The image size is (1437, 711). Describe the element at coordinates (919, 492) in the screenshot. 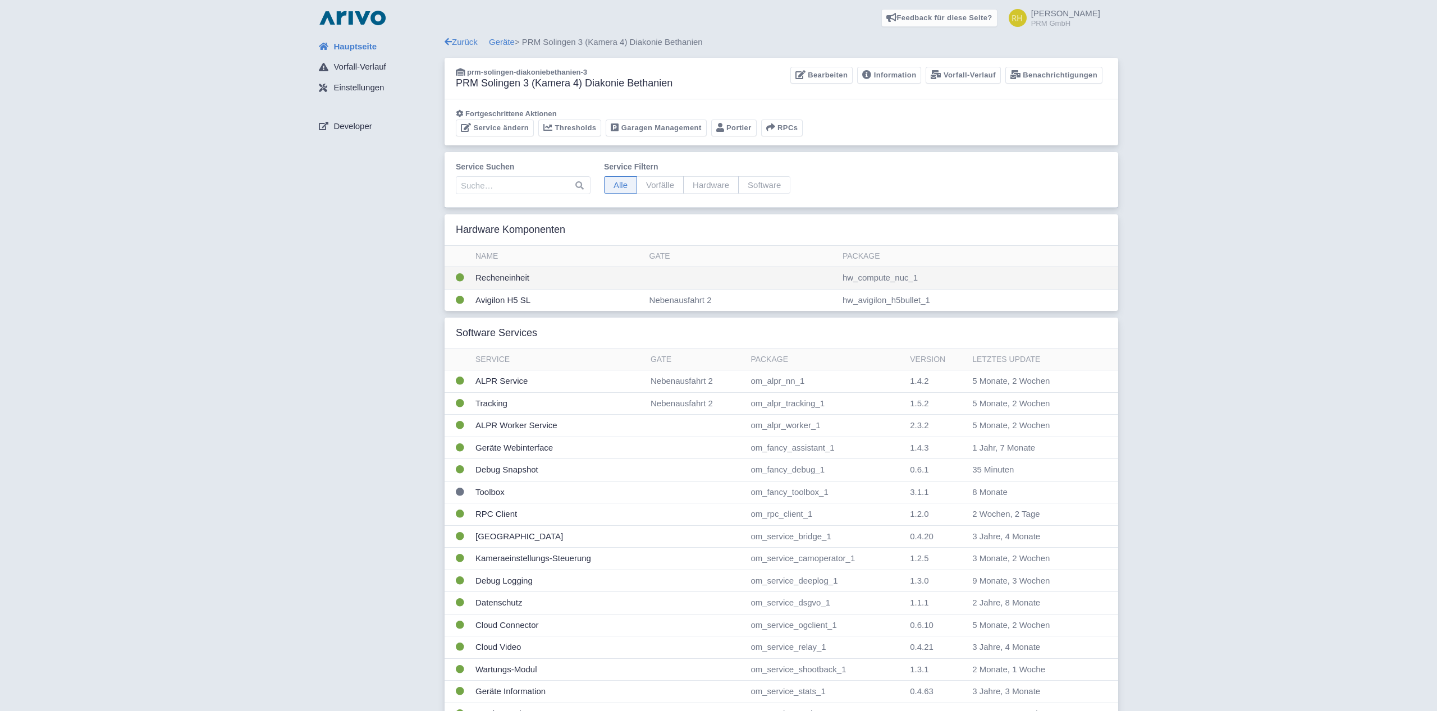

I see `span: 3.1.1` at that location.